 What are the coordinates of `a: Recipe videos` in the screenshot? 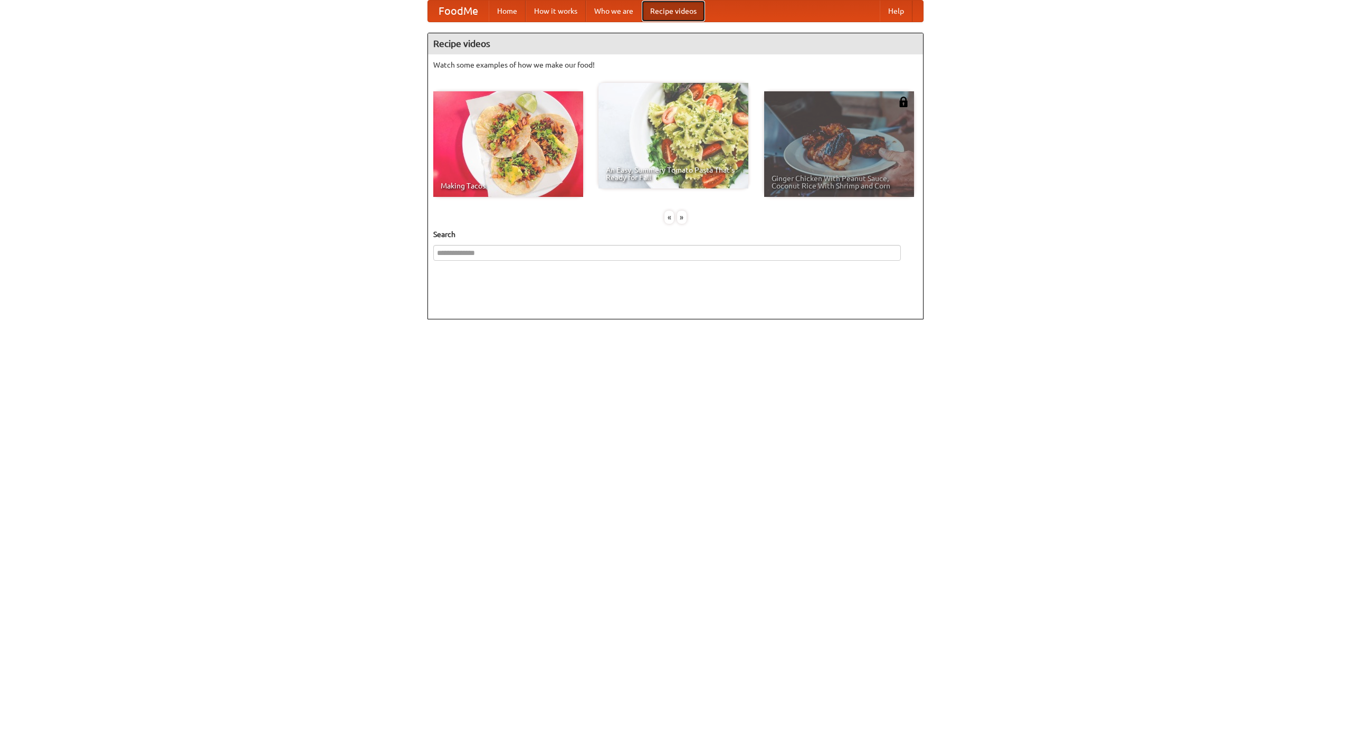 It's located at (674, 11).